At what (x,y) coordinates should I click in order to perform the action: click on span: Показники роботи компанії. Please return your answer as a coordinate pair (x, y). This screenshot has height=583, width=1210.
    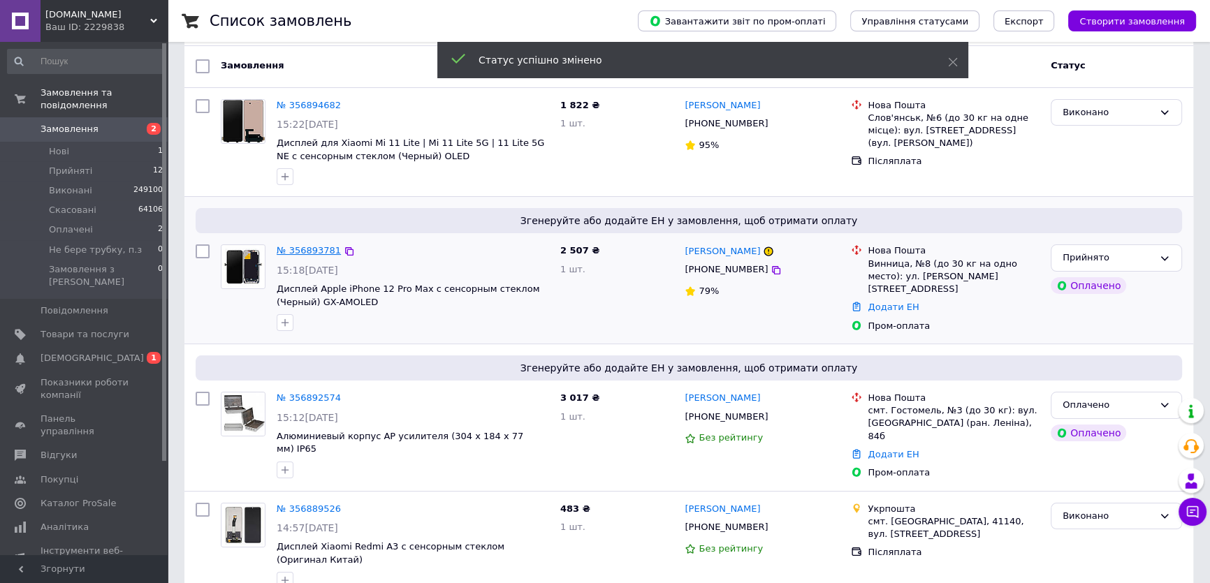
    Looking at the image, I should click on (84, 389).